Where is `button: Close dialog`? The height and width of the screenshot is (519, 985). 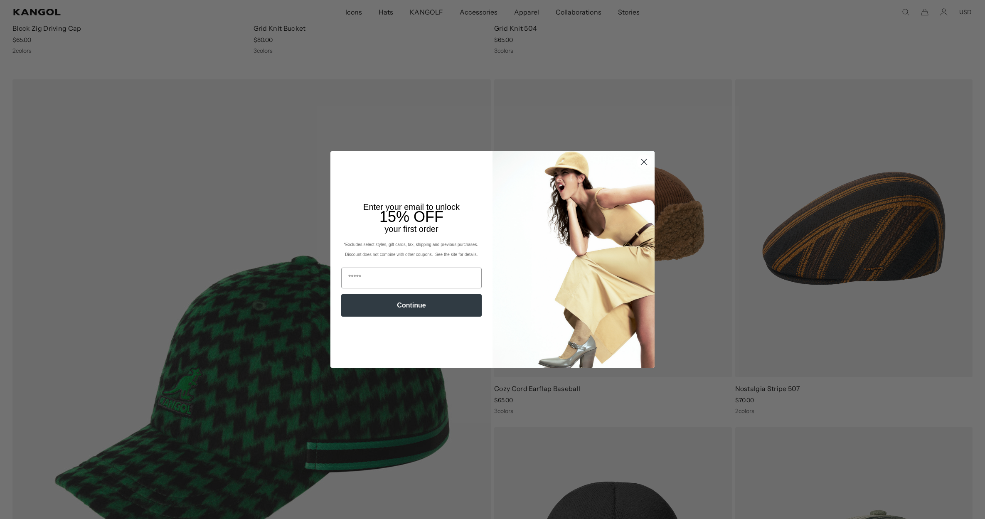
button: Close dialog is located at coordinates (644, 162).